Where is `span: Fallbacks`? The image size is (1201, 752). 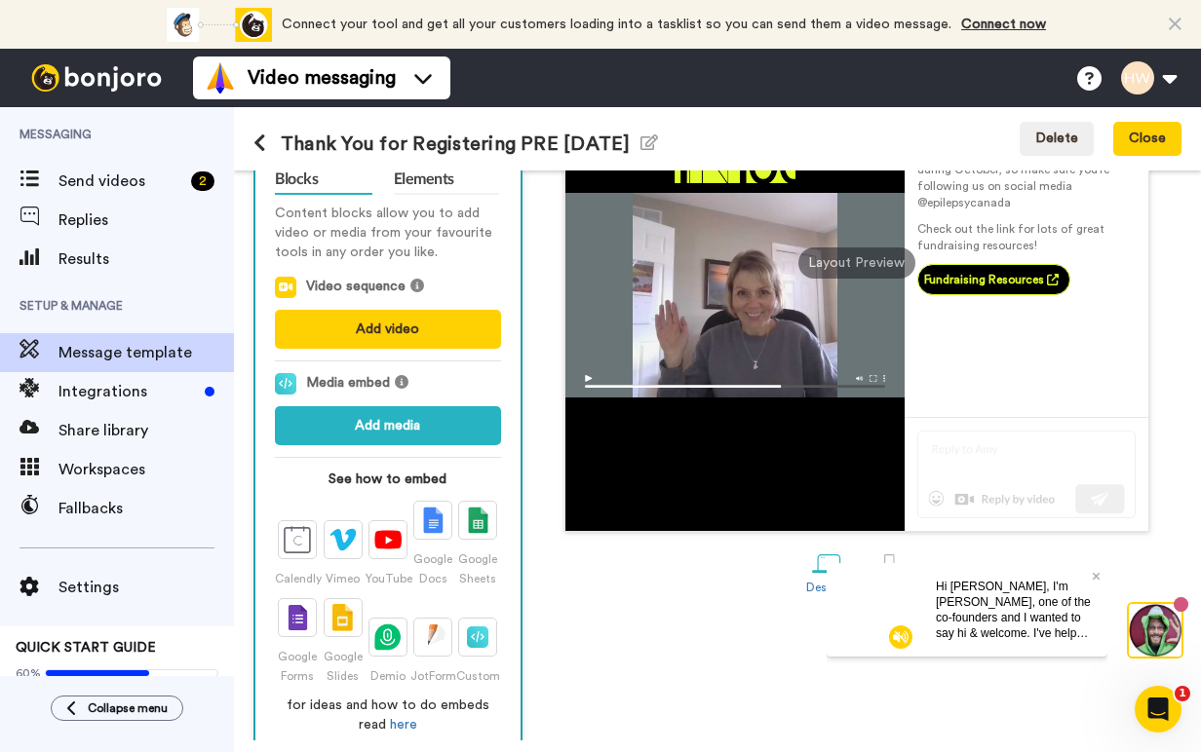
span: Fallbacks is located at coordinates (146, 509).